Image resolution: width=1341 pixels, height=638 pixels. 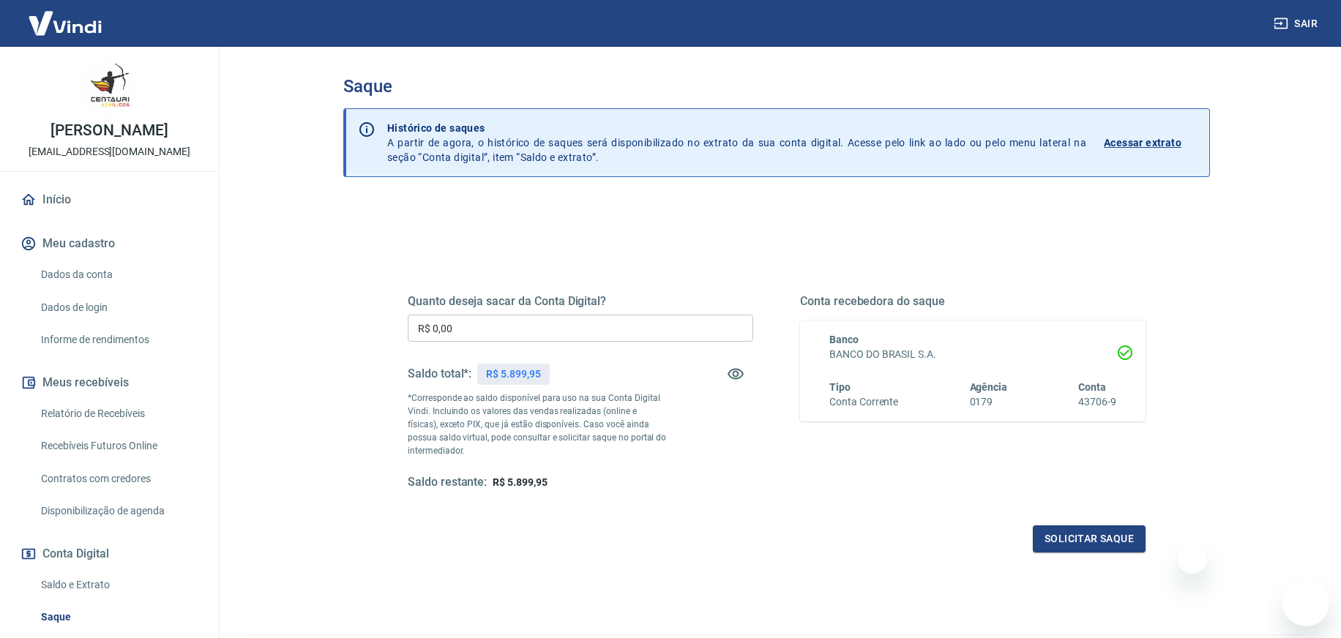 I want to click on button: Sair, so click(x=1297, y=23).